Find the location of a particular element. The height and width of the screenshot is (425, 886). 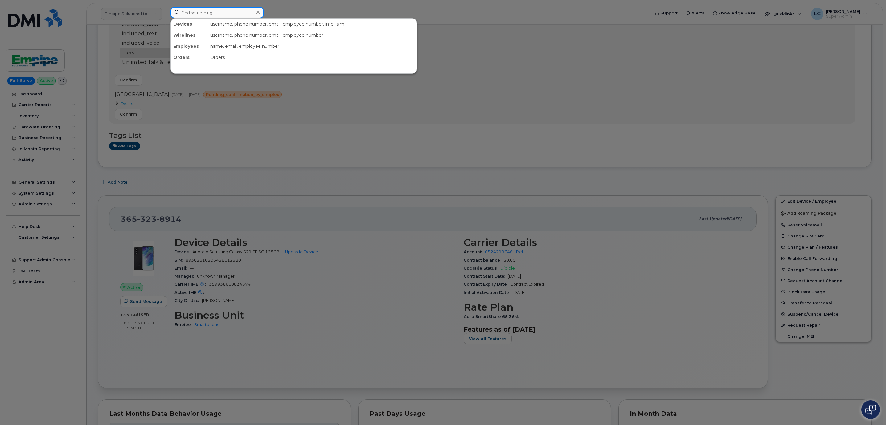

div: name, email, employee number is located at coordinates (312, 46).